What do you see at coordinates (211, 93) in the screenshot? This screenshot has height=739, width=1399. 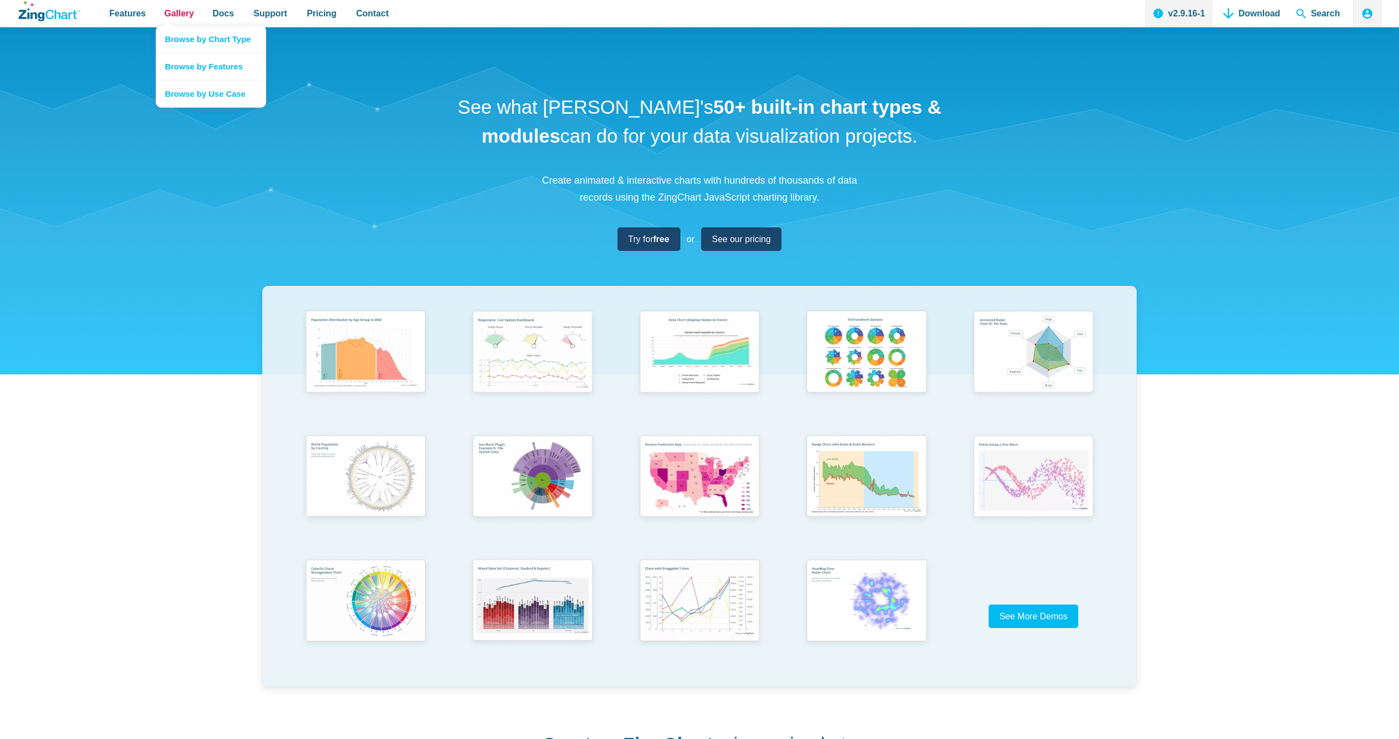 I see `a: Browse by Use Case` at bounding box center [211, 93].